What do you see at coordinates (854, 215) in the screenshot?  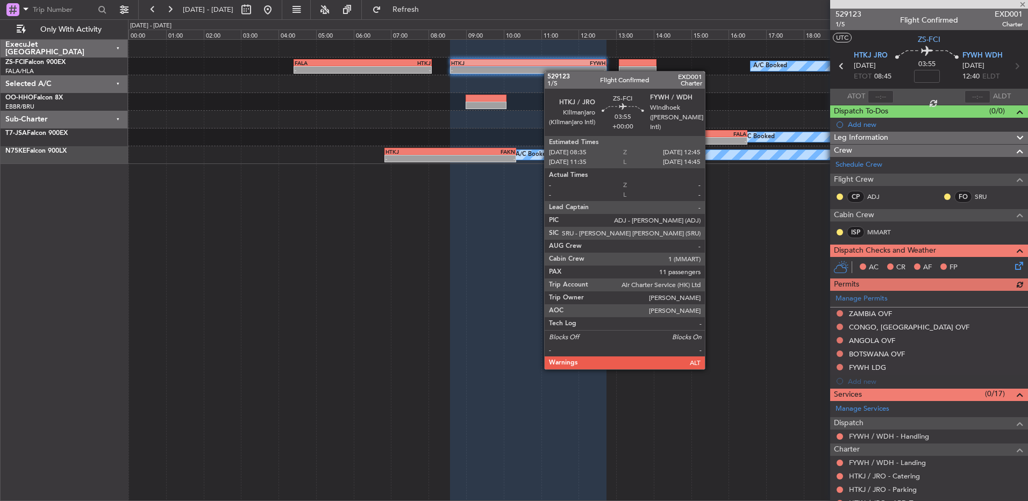 I see `span: Cabin Crew` at bounding box center [854, 215].